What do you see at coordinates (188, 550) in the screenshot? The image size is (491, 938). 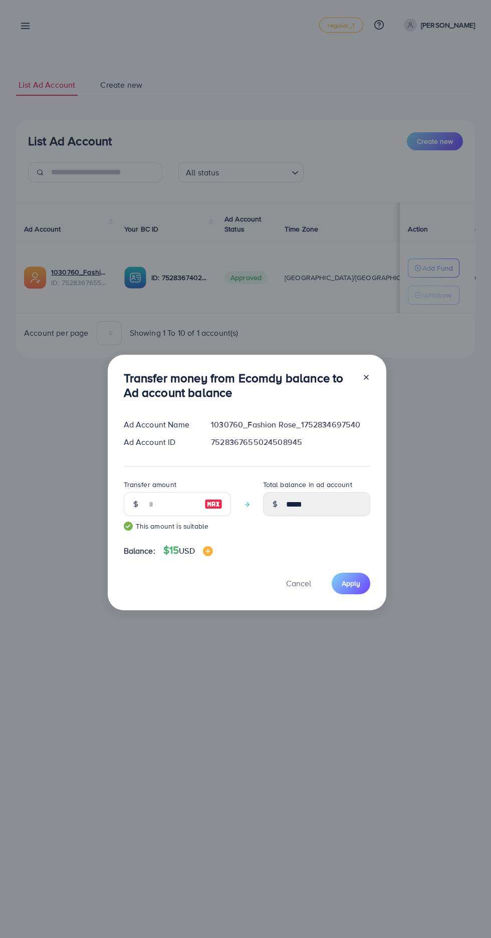 I see `h4: $15` at bounding box center [188, 550].